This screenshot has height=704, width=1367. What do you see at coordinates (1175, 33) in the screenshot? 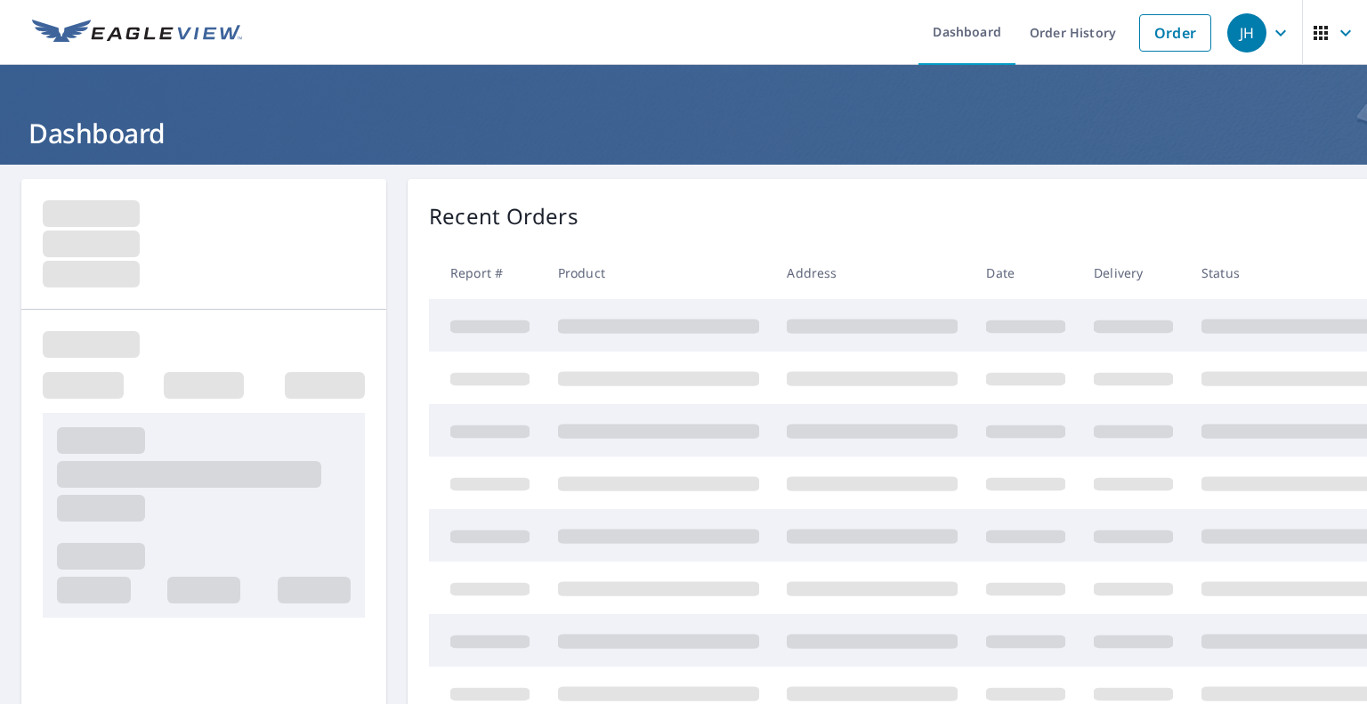
I see `a: Order` at bounding box center [1175, 33].